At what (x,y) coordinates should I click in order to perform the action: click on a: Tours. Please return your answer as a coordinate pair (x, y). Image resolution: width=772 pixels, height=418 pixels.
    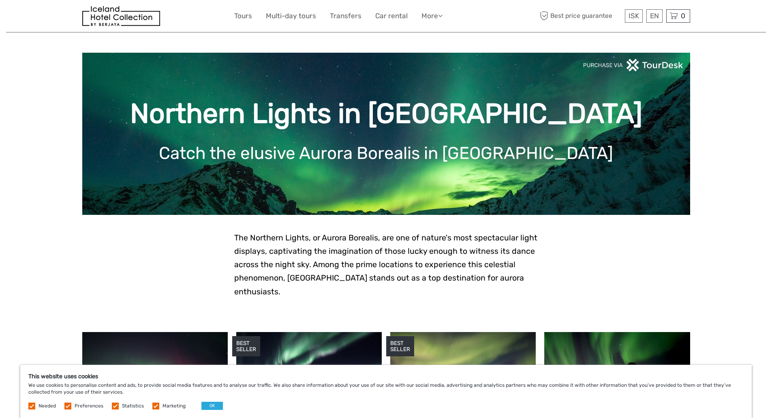
    Looking at the image, I should click on (243, 16).